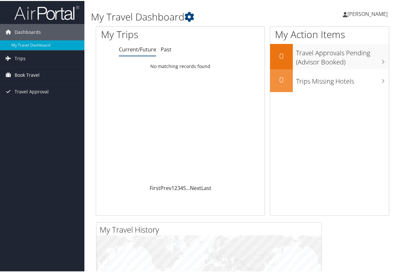  Describe the element at coordinates (330, 33) in the screenshot. I see `h1: My Action Items` at that location.